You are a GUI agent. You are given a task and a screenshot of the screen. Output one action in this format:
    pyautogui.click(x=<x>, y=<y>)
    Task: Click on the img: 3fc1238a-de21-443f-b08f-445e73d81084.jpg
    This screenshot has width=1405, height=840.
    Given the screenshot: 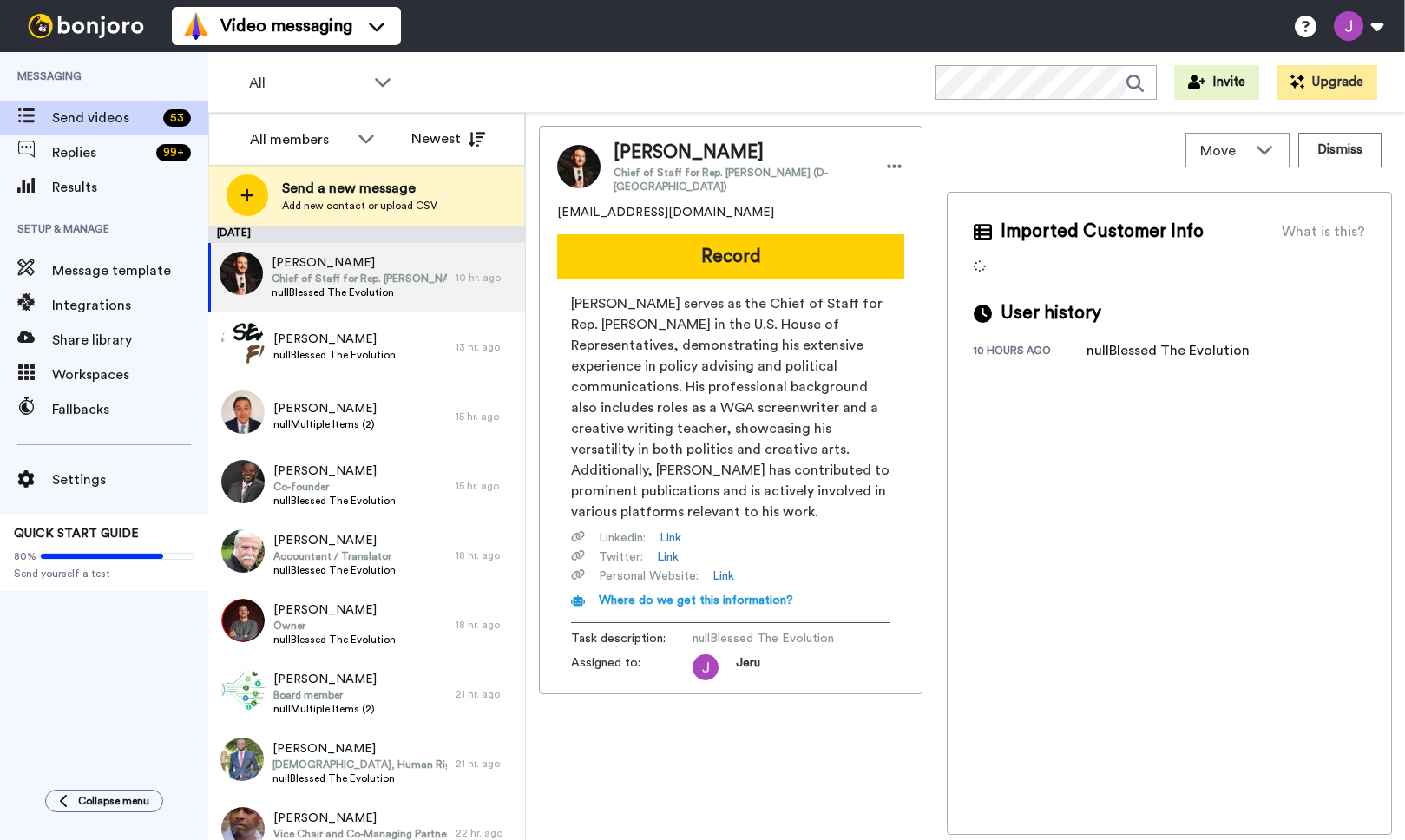 What is the action you would take?
    pyautogui.click(x=243, y=412)
    